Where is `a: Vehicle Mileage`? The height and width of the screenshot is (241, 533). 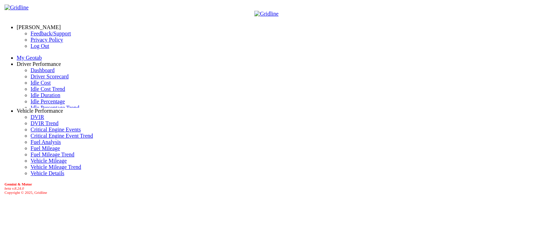 a: Vehicle Mileage is located at coordinates (49, 161).